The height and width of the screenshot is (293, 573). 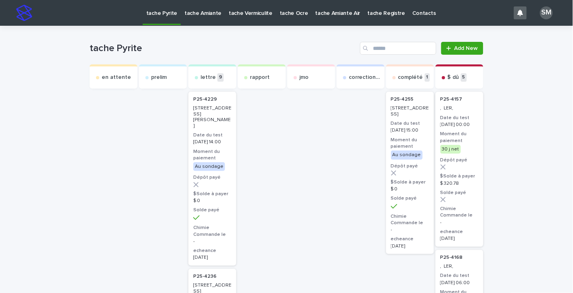 I want to click on p: 5, so click(x=464, y=77).